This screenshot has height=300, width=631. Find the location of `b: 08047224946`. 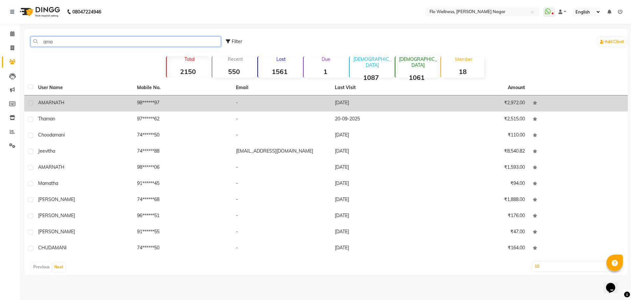

b: 08047224946 is located at coordinates (87, 12).